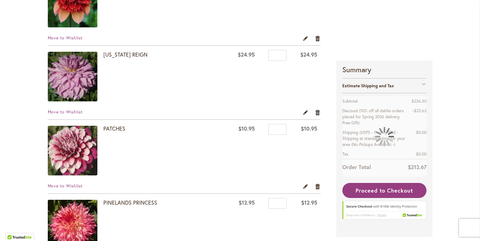 Image resolution: width=480 pixels, height=241 pixels. What do you see at coordinates (72, 150) in the screenshot?
I see `img: PATCHES` at bounding box center [72, 150].